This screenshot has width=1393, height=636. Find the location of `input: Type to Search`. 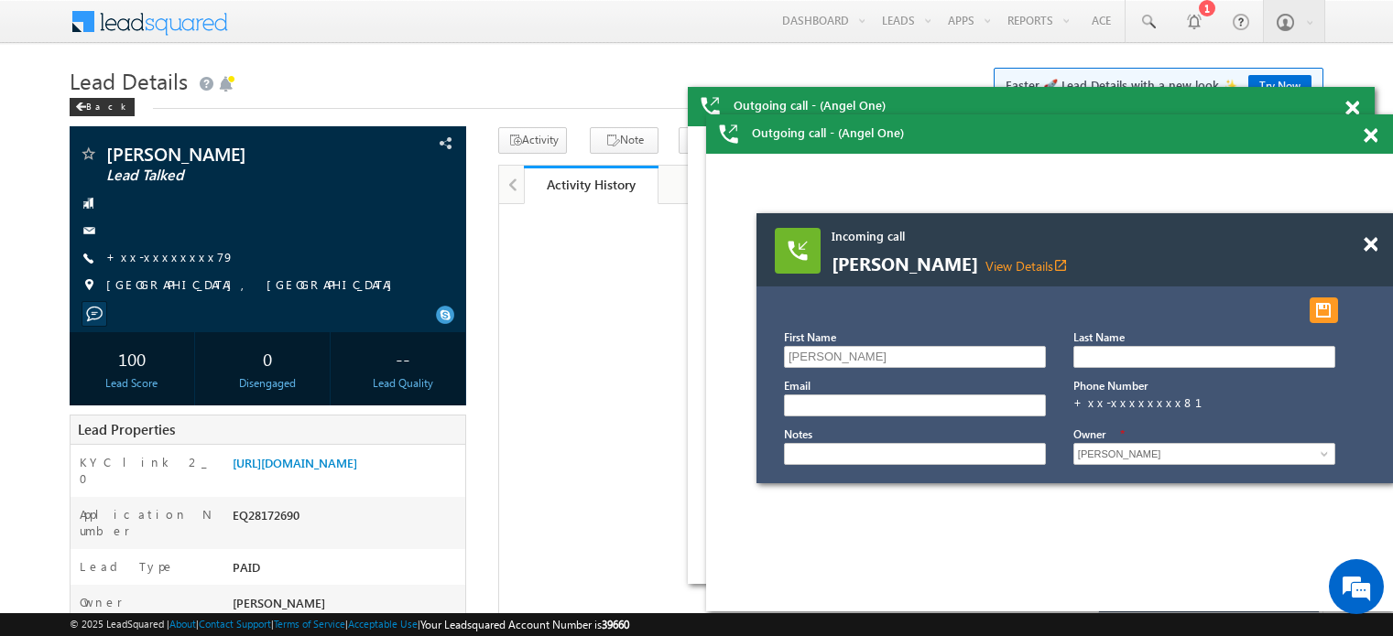

input: Type to Search is located at coordinates (1204, 454).